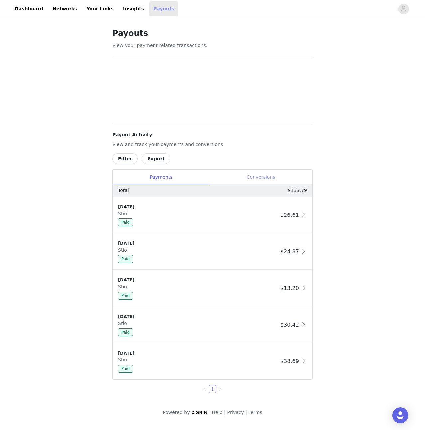 This screenshot has width=425, height=430. What do you see at coordinates (217, 412) in the screenshot?
I see `a: Help` at bounding box center [217, 412].